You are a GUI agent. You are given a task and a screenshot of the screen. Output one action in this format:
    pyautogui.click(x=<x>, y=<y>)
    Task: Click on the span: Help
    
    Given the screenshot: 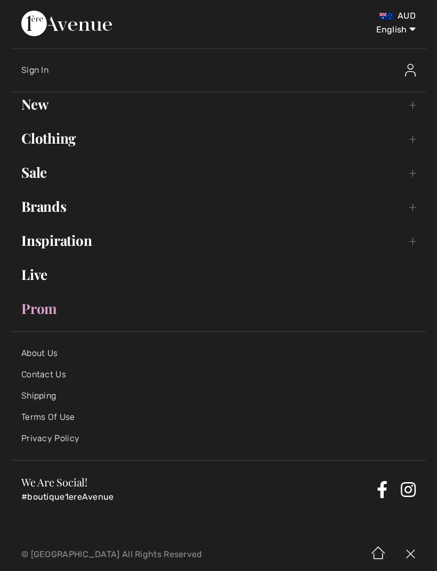 What is the action you would take?
    pyautogui.click(x=35, y=12)
    